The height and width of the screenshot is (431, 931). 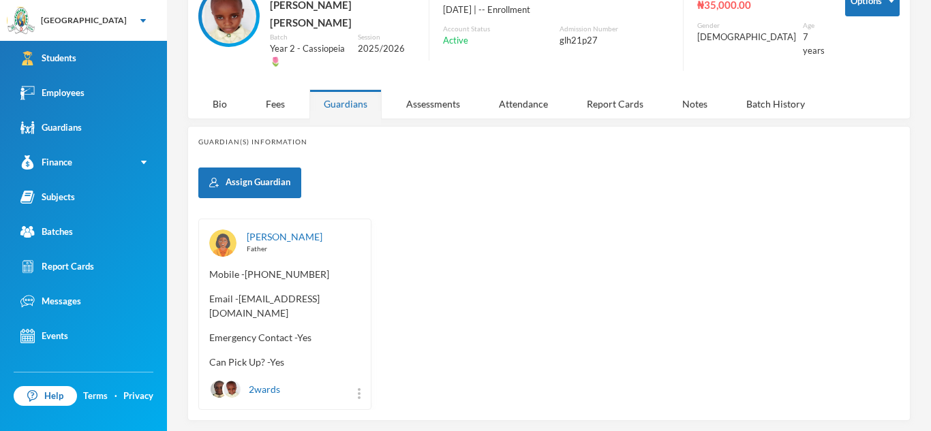 I want to click on div: Account Status, so click(x=498, y=29).